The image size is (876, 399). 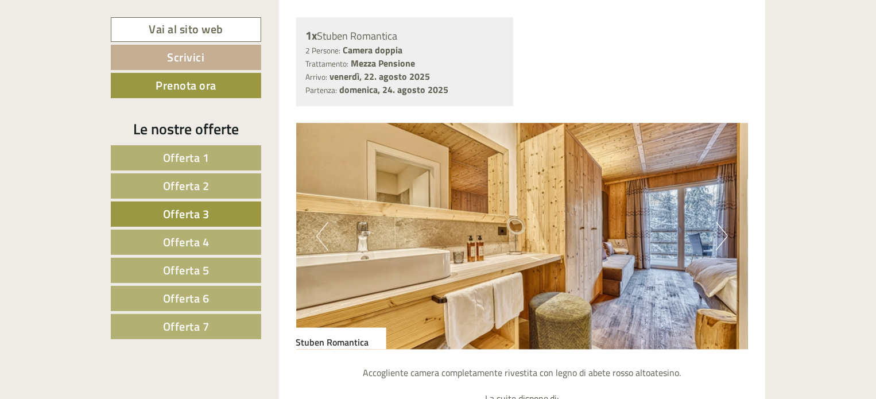 What do you see at coordinates (721, 236) in the screenshot?
I see `button: Next` at bounding box center [721, 236].